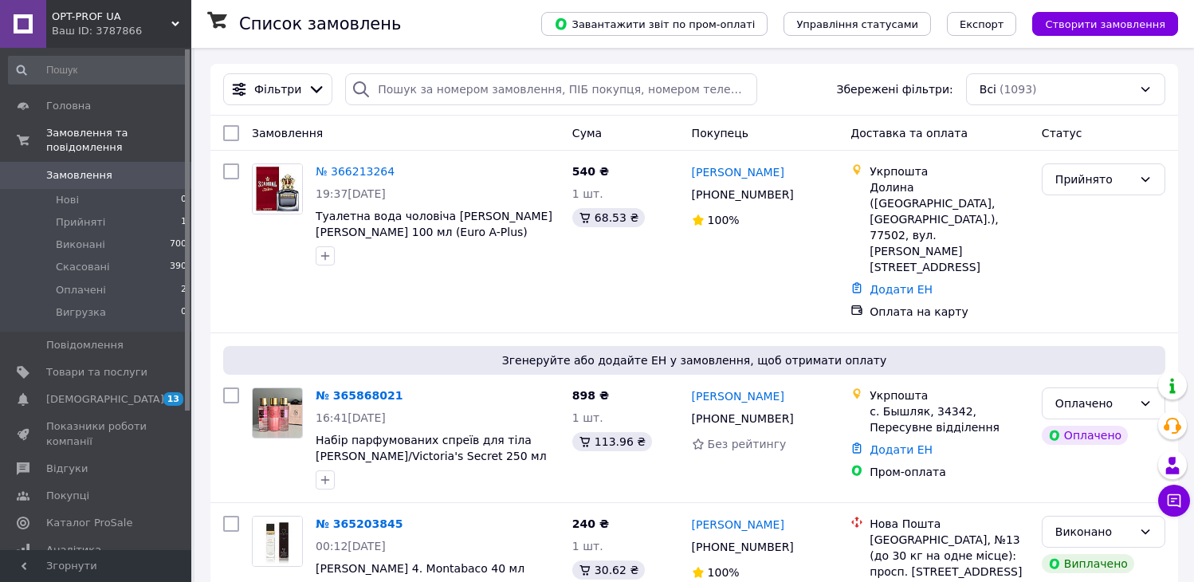 The width and height of the screenshot is (1194, 582). I want to click on span: 2, so click(183, 290).